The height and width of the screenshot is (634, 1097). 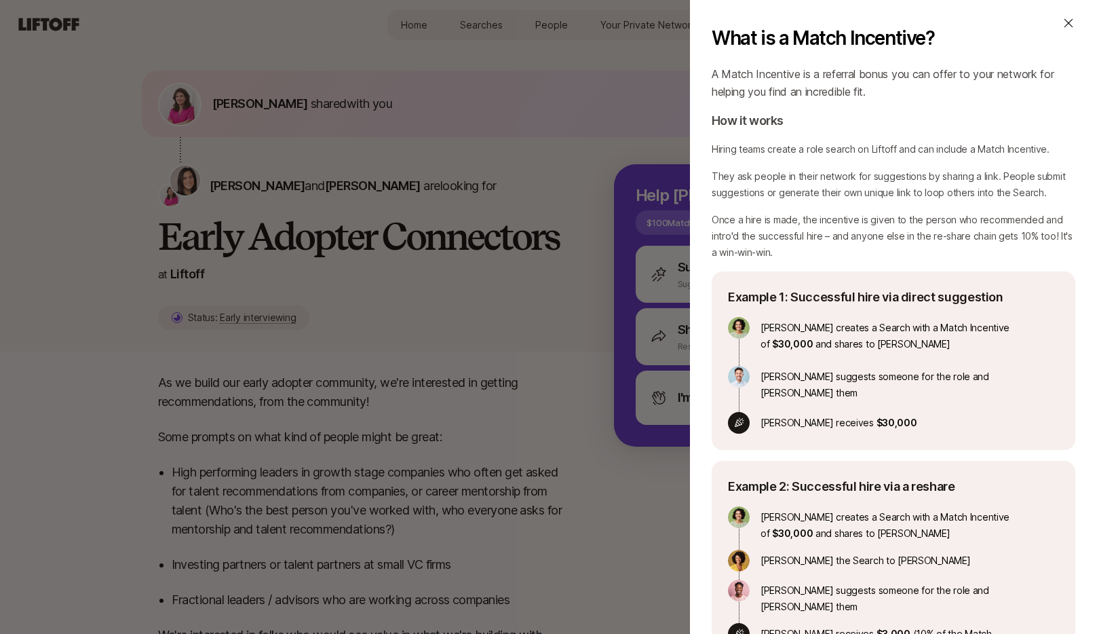 I want to click on p: Example 2: Successful hire via a reshare, so click(x=875, y=486).